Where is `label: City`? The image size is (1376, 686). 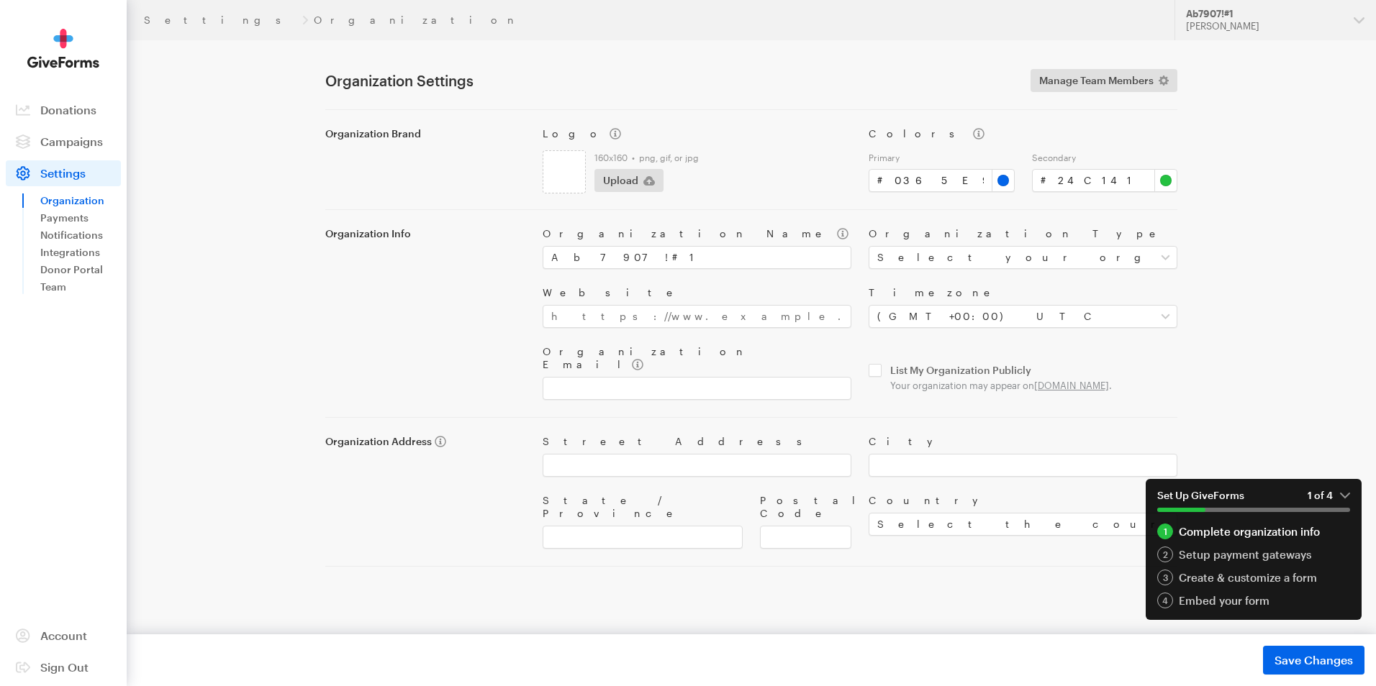 label: City is located at coordinates (1022, 442).